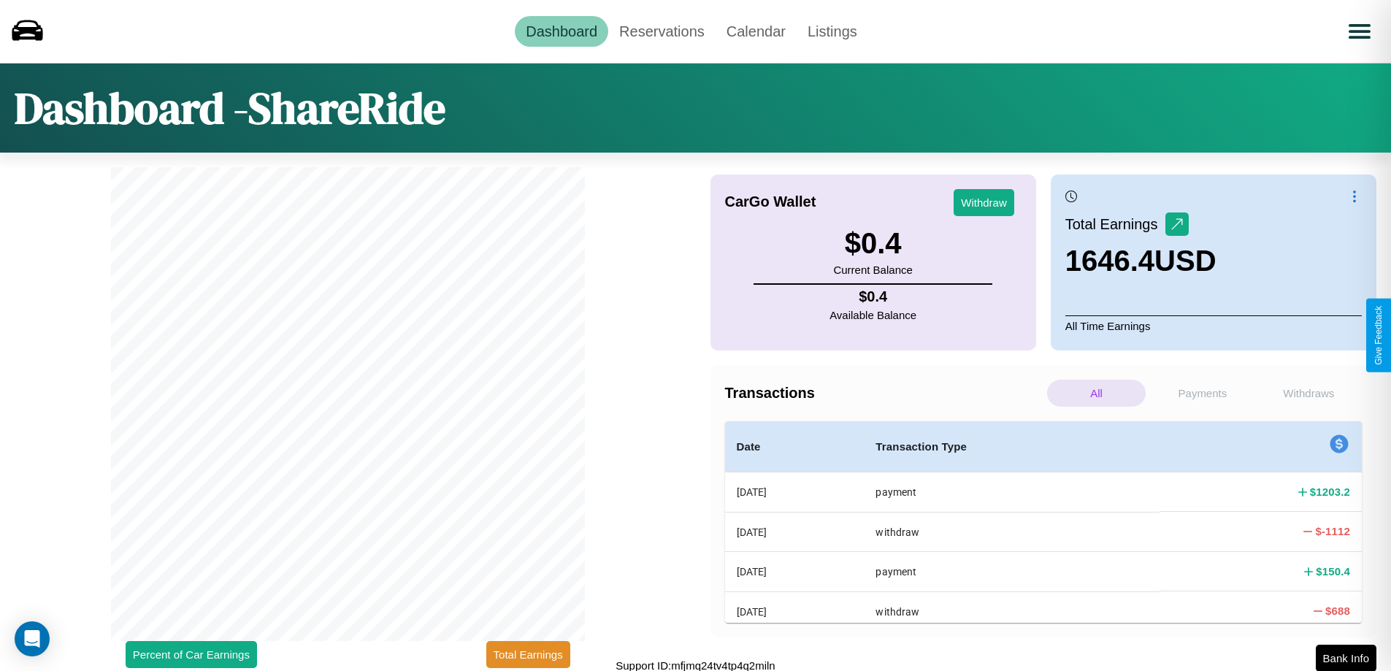 This screenshot has height=671, width=1391. I want to click on a: Calendar, so click(755, 31).